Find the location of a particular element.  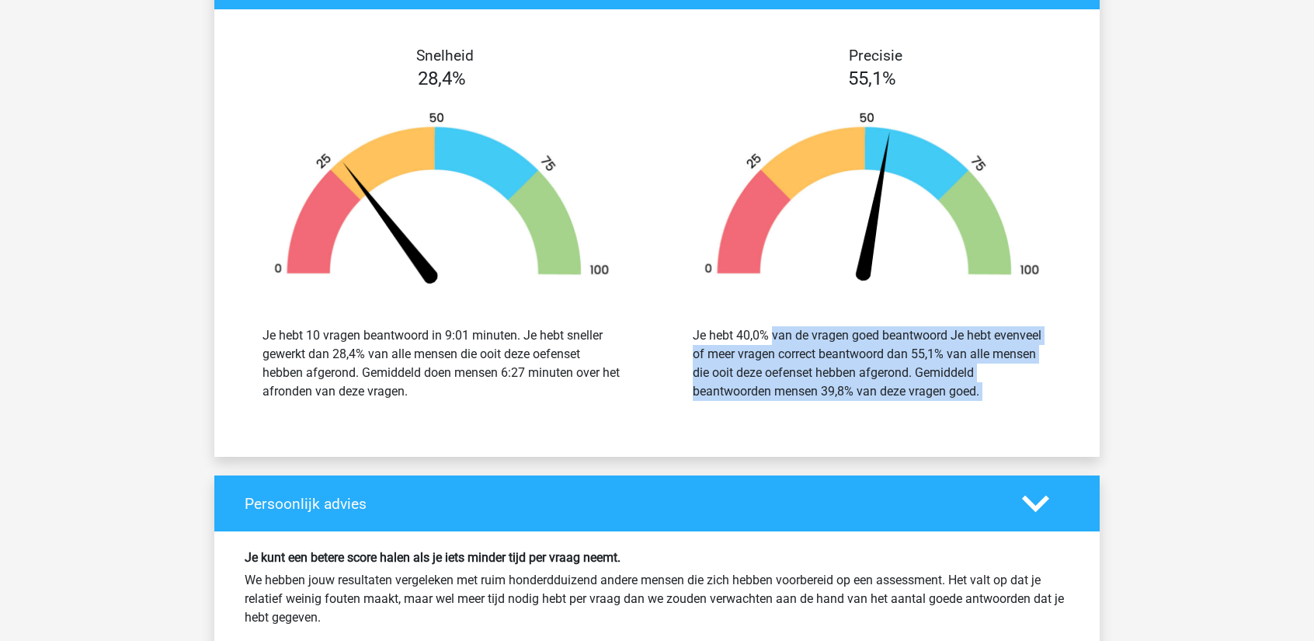

h6: Je kunt een betere score halen als je iets minder tijd per vraag neemt. is located at coordinates (657, 557).